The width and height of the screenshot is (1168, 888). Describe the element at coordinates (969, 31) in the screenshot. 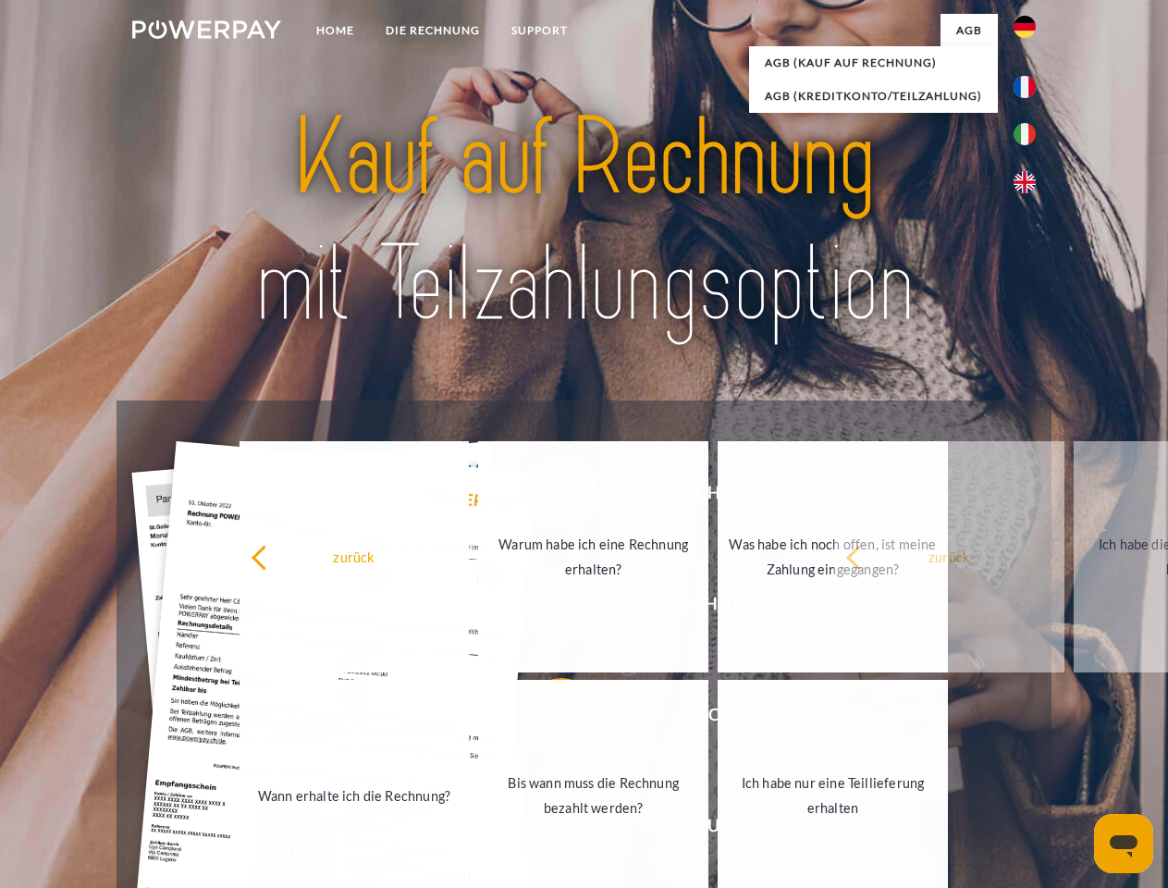

I see `a: agb` at that location.